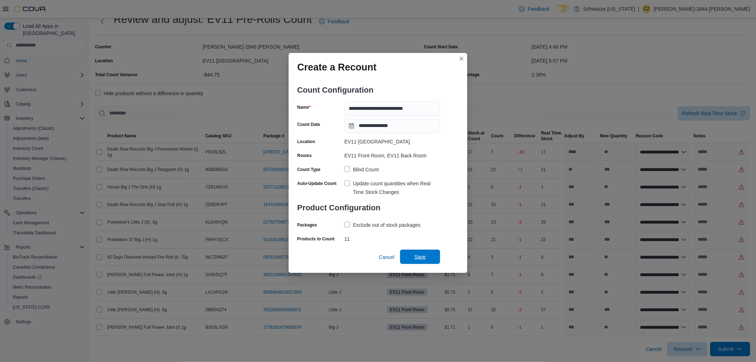  Describe the element at coordinates (420, 257) in the screenshot. I see `span: Save` at that location.